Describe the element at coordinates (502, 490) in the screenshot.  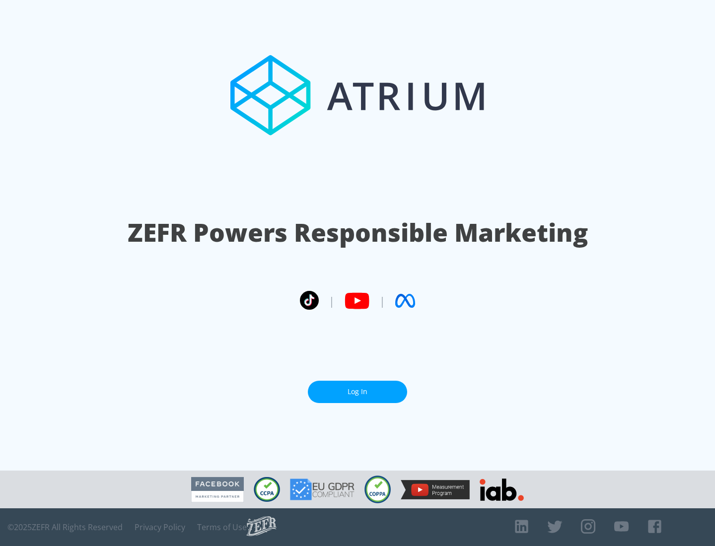
I see `img: IAB` at that location.